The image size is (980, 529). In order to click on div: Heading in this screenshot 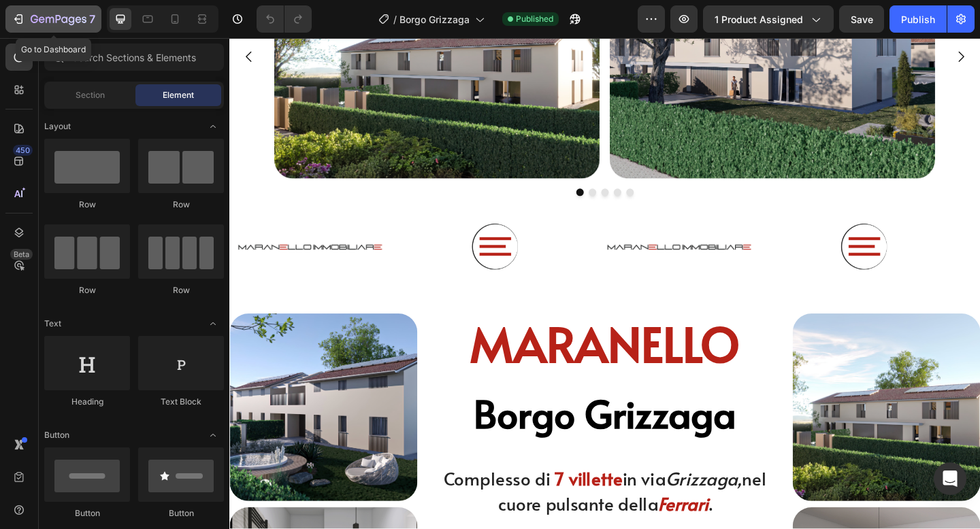, I will do `click(87, 402)`.